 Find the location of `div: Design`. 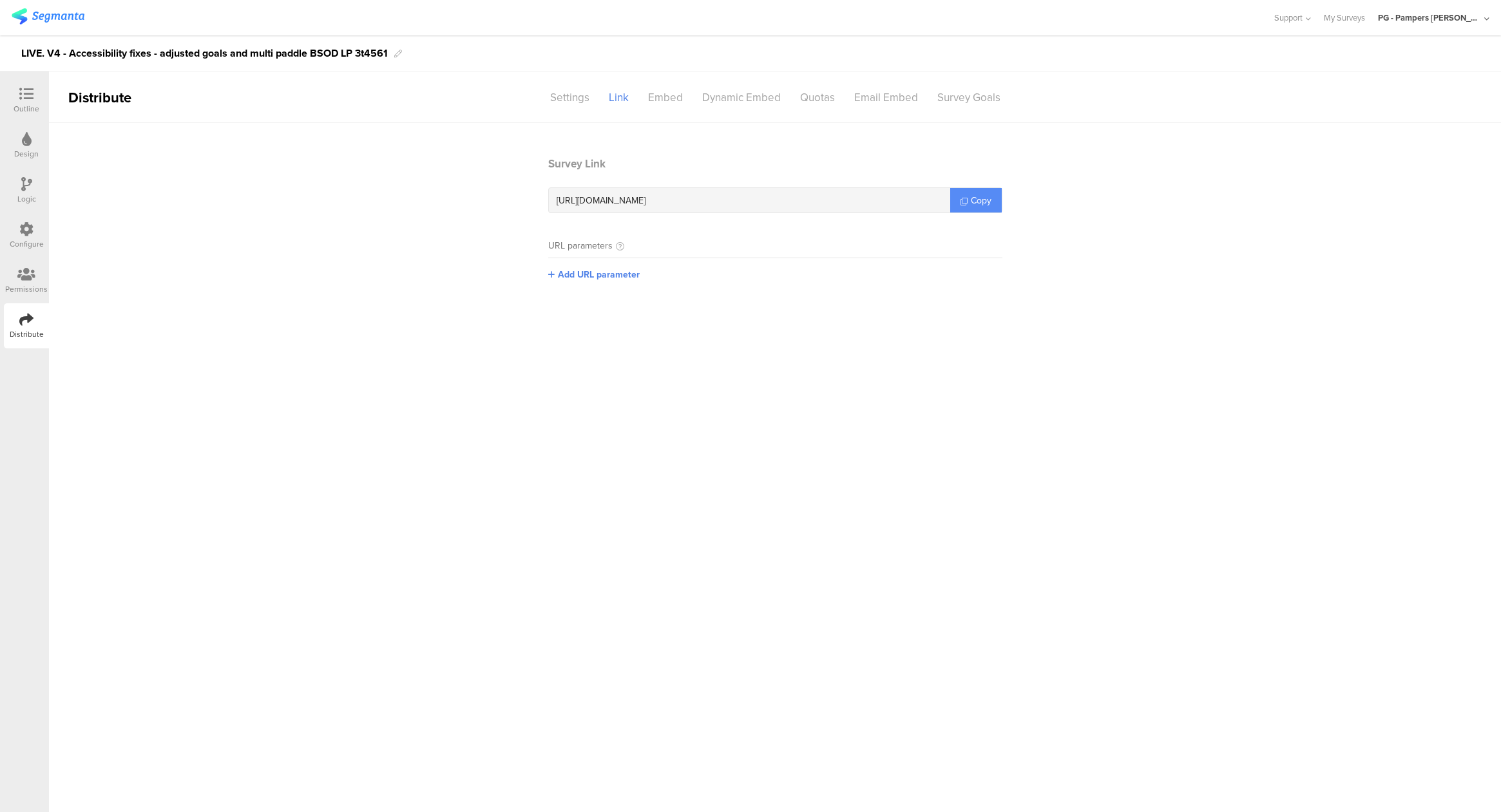

div: Design is located at coordinates (26, 154).